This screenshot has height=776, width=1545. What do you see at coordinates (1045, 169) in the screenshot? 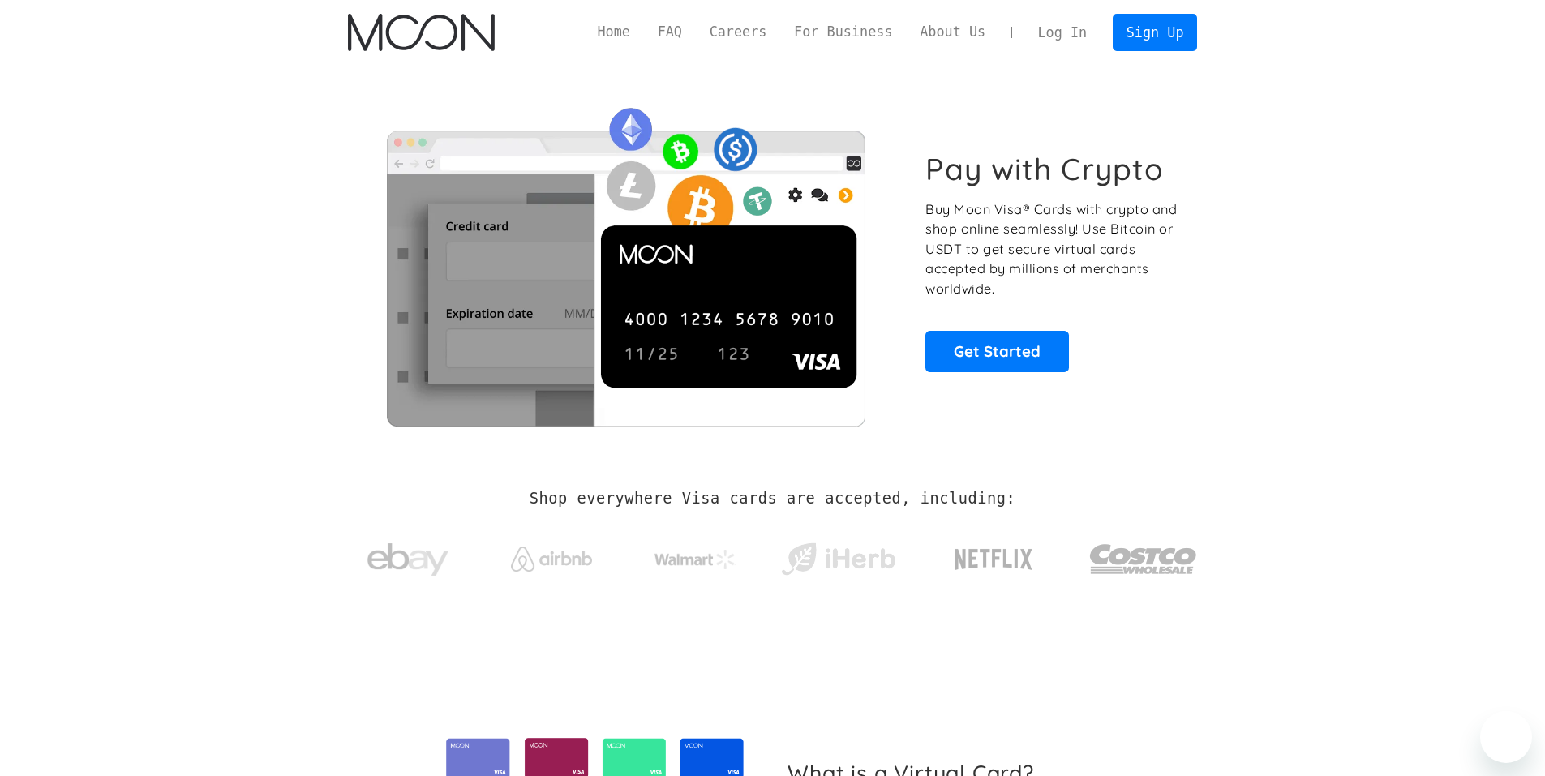
I see `h1: Pay with Crypto` at bounding box center [1045, 169].